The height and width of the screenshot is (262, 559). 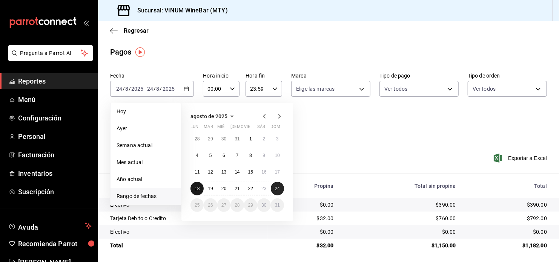 What do you see at coordinates (221, 128) in the screenshot?
I see `abbr: miércoles` at bounding box center [221, 128].